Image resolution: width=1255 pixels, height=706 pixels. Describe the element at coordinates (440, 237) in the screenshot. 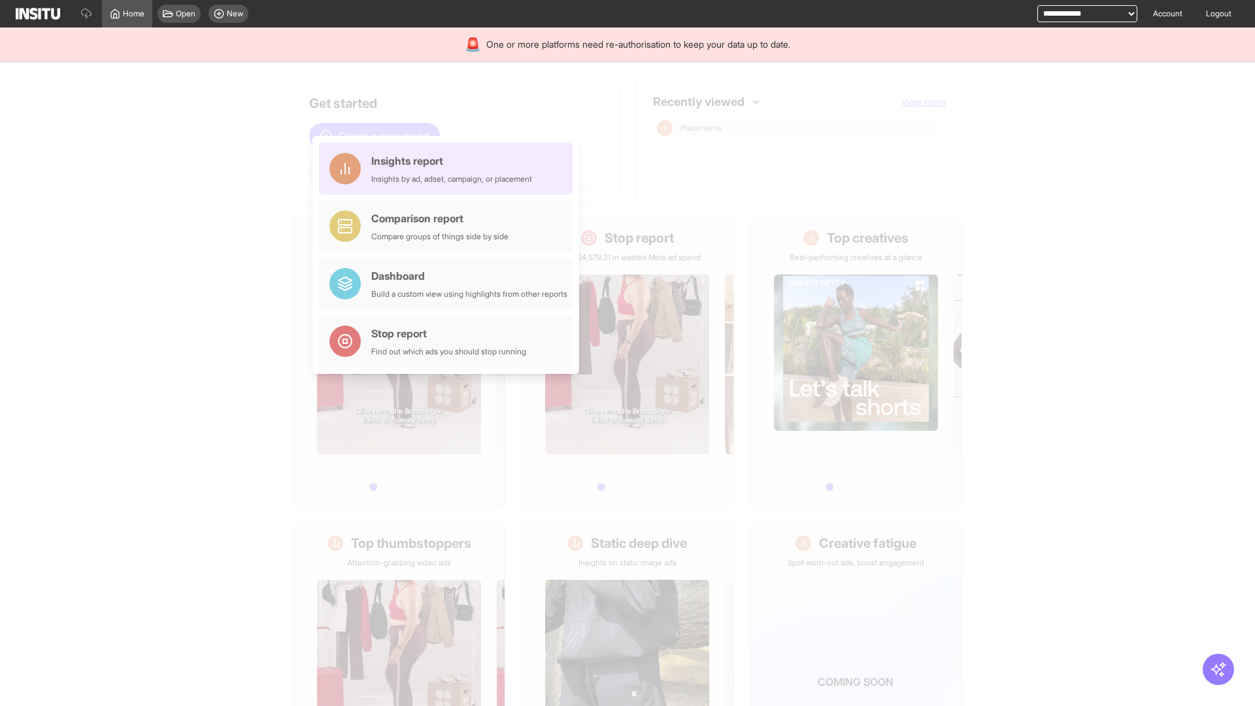

I see `div: Compare groups of things side by side` at that location.